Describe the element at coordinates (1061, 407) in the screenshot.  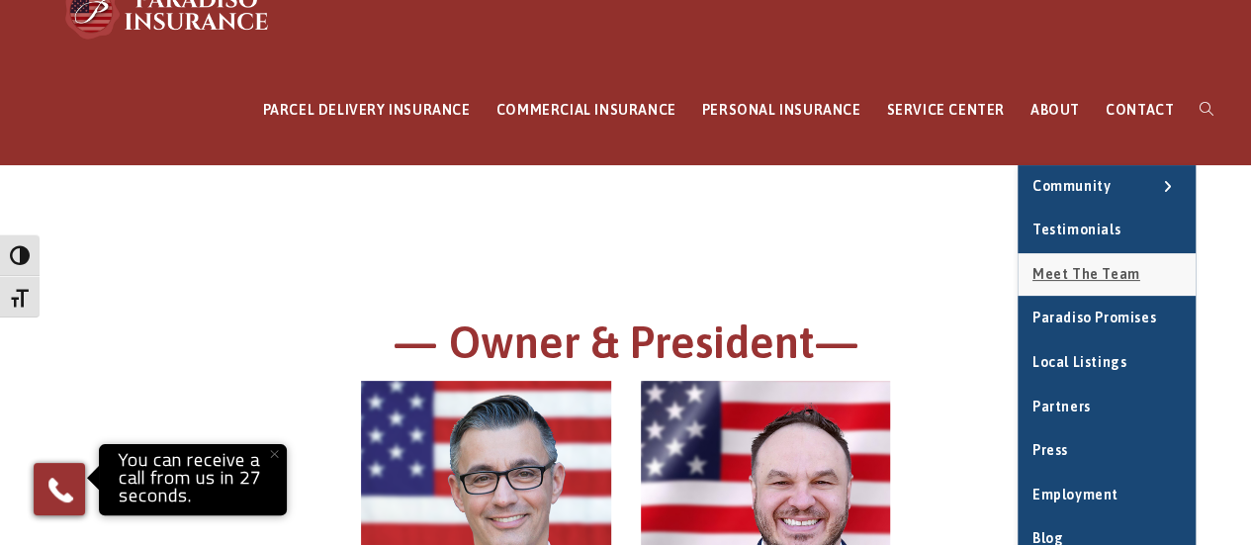
I see `span: Partners` at that location.